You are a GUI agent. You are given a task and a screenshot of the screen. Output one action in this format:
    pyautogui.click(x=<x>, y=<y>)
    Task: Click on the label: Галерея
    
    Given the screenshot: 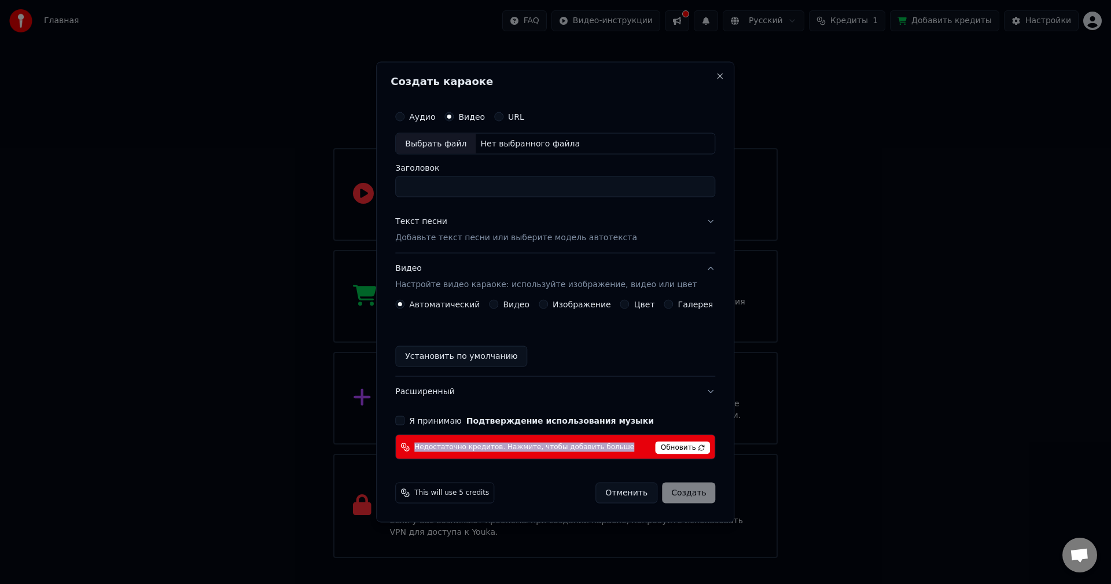 What is the action you would take?
    pyautogui.click(x=695, y=304)
    